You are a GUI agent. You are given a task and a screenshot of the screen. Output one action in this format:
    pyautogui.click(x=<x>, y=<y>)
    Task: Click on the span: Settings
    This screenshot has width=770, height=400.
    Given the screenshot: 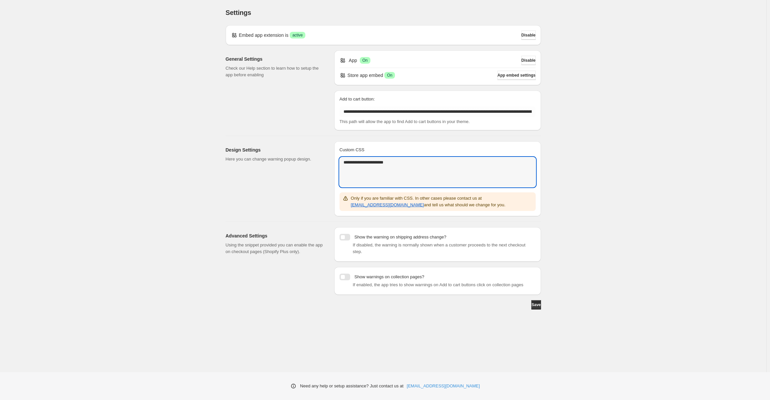 What is the action you would take?
    pyautogui.click(x=238, y=13)
    